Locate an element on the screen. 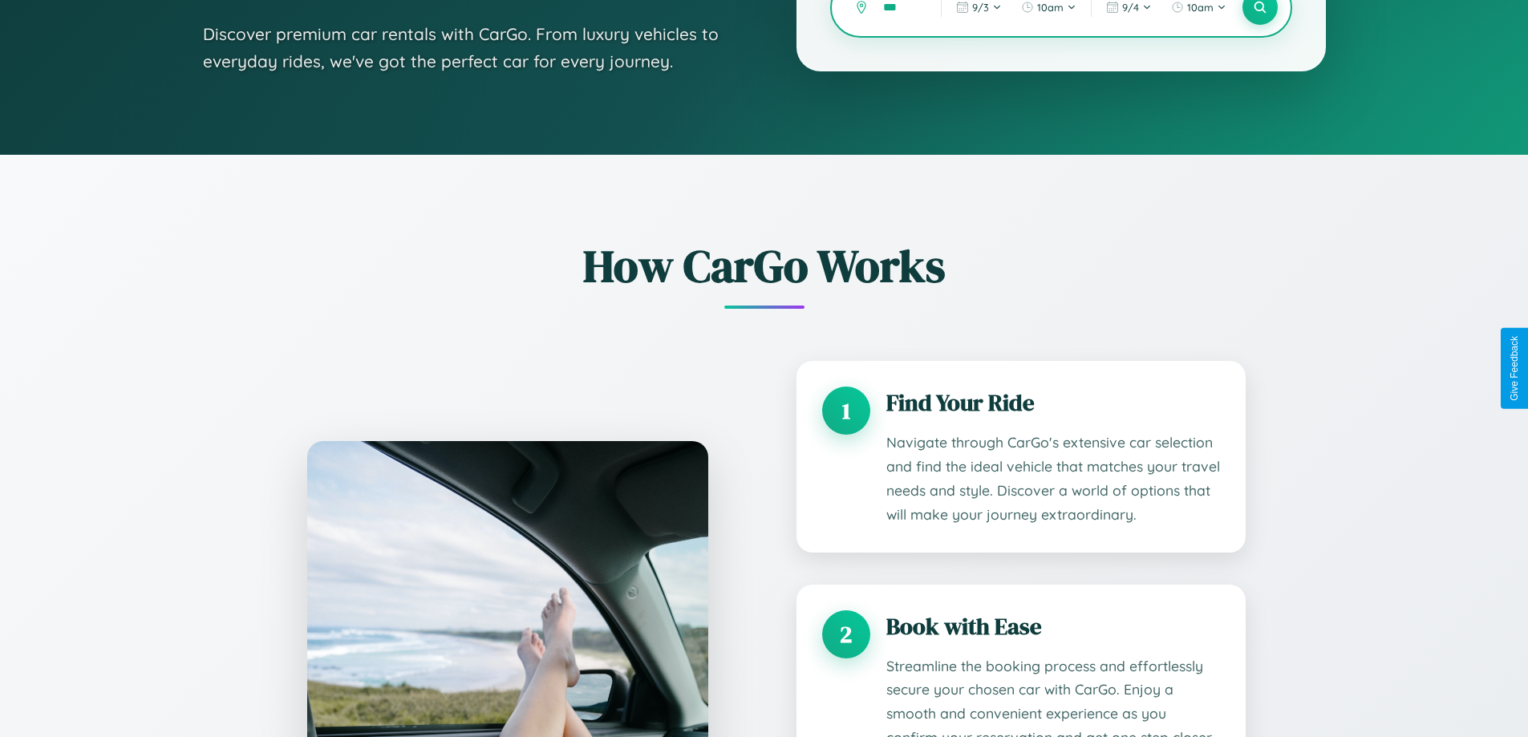  h3: Find Your Ride is located at coordinates (1053, 403).